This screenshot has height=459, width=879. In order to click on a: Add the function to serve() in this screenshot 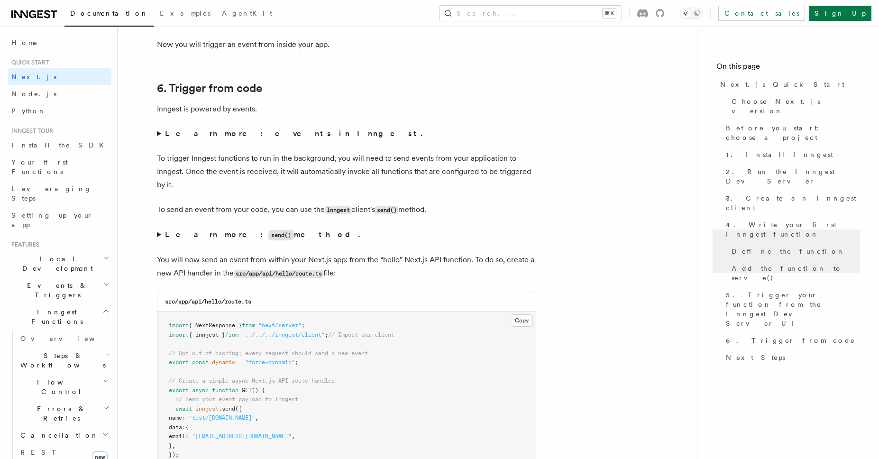, I will do `click(793, 273)`.